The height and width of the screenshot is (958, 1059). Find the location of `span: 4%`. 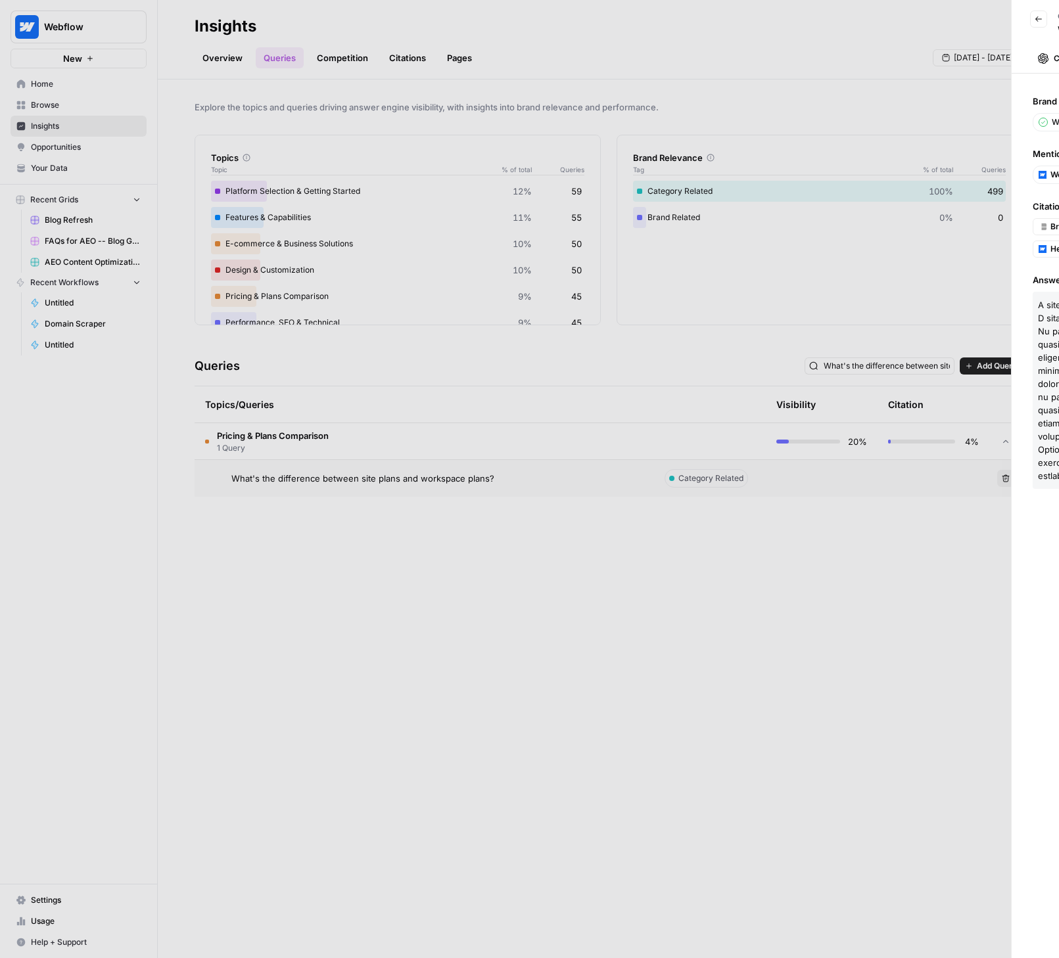

span: 4% is located at coordinates (971, 442).